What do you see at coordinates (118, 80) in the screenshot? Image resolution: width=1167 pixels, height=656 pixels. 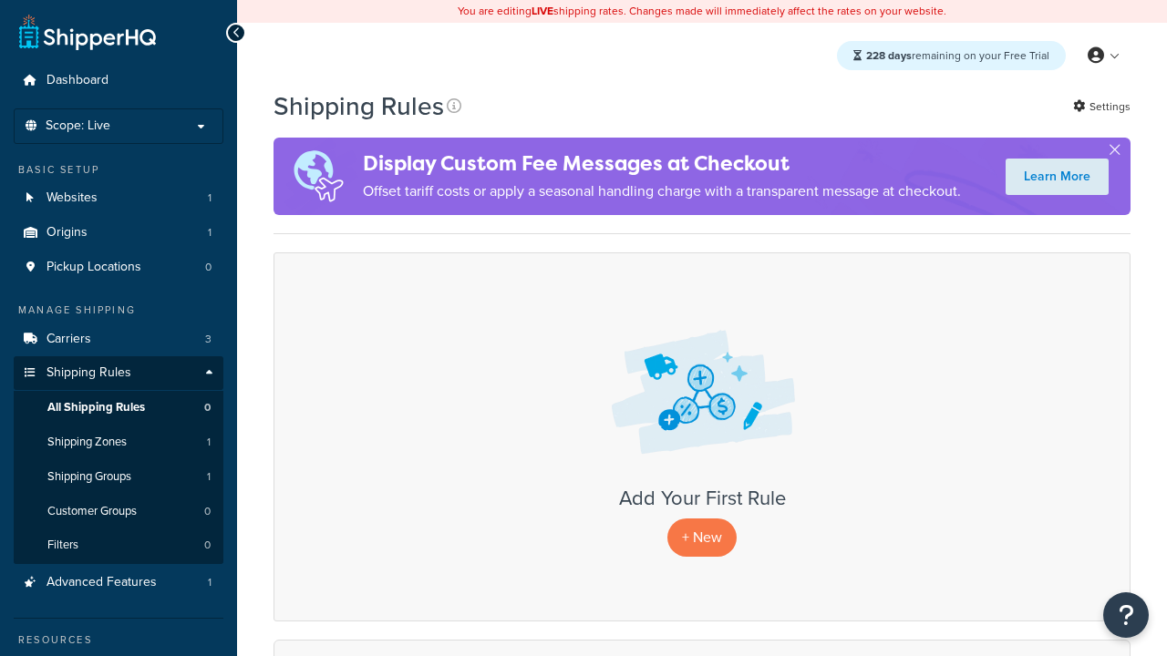 I see `a: Dashboard` at bounding box center [118, 80].